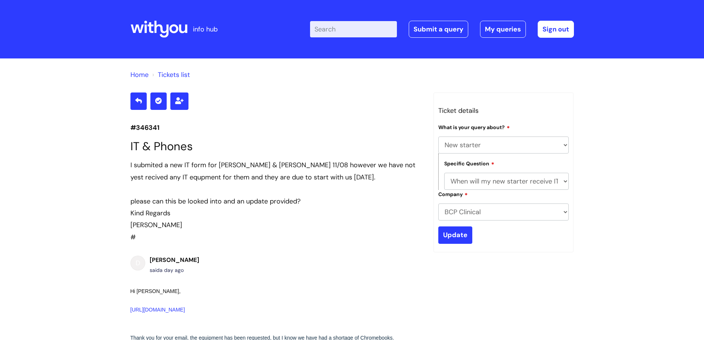 The height and width of the screenshot is (340, 704). Describe the element at coordinates (455, 235) in the screenshot. I see `input: Update` at that location.